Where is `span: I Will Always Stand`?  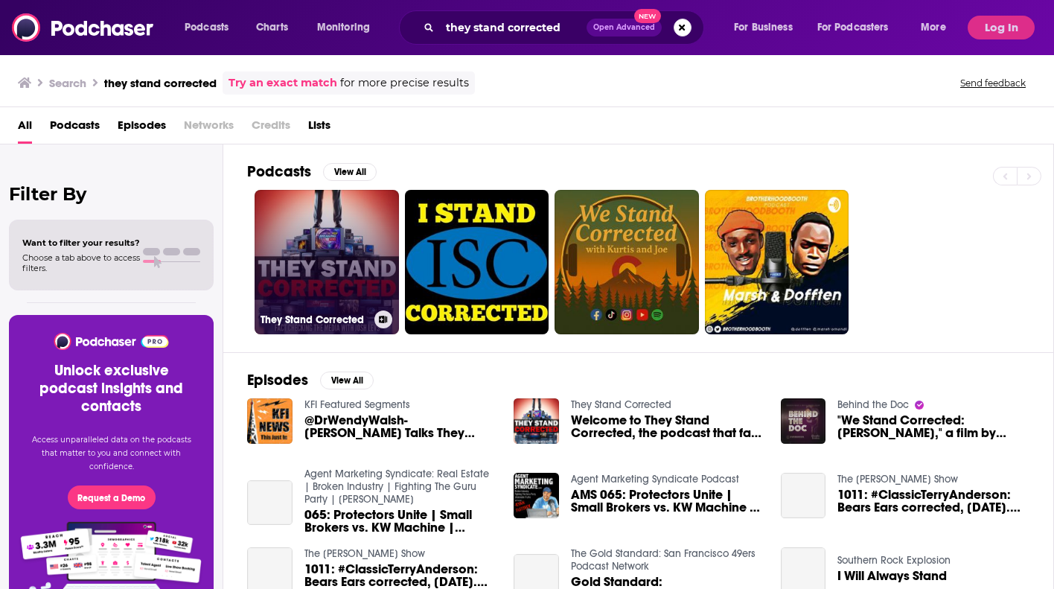
span: I Will Always Stand is located at coordinates (892, 575).